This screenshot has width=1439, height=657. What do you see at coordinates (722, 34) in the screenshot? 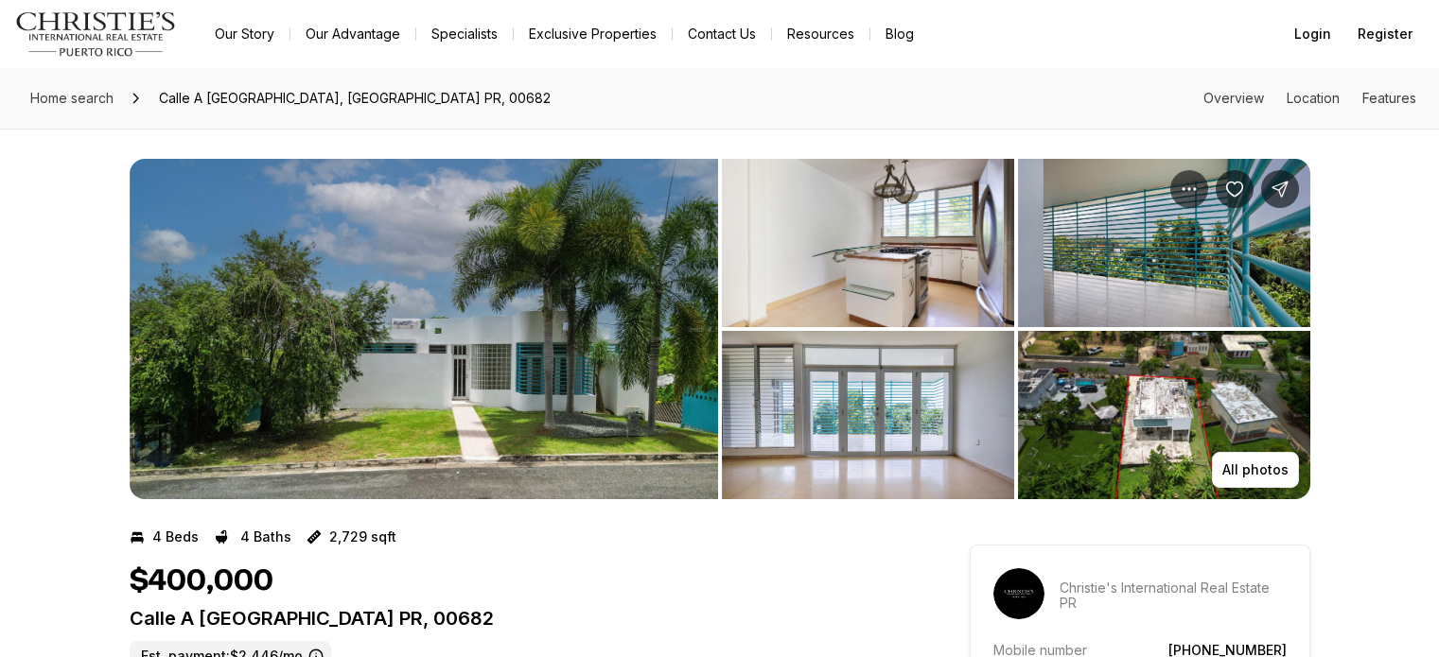
I see `button: Contact Us` at bounding box center [722, 34].